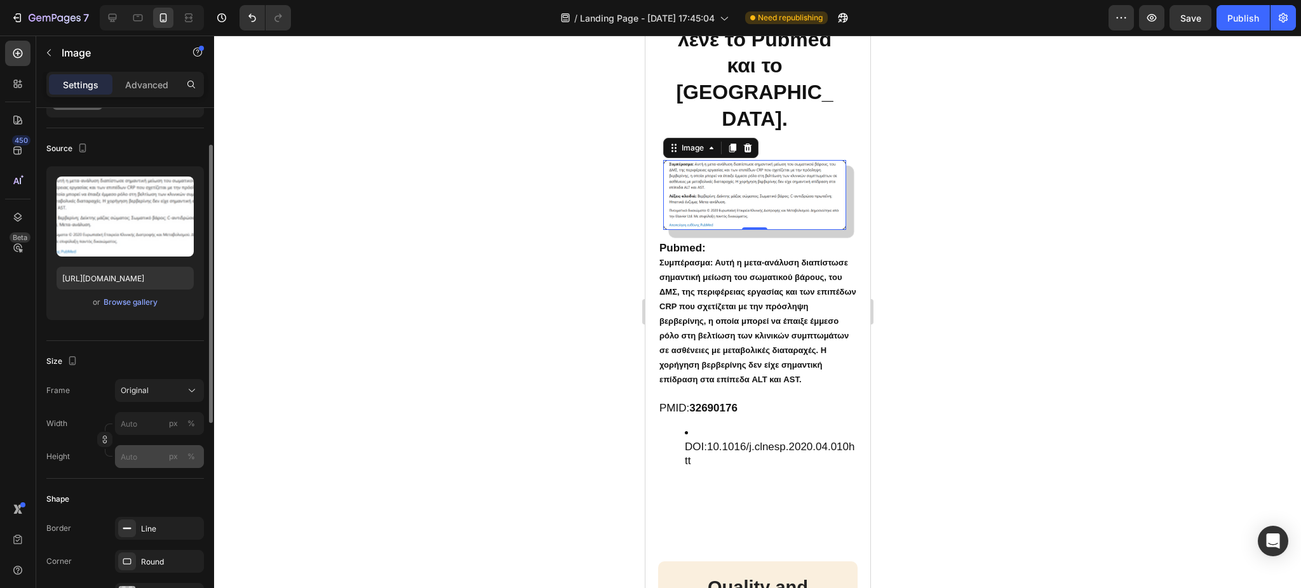 The height and width of the screenshot is (588, 1301). Describe the element at coordinates (97, 302) in the screenshot. I see `span: or` at that location.